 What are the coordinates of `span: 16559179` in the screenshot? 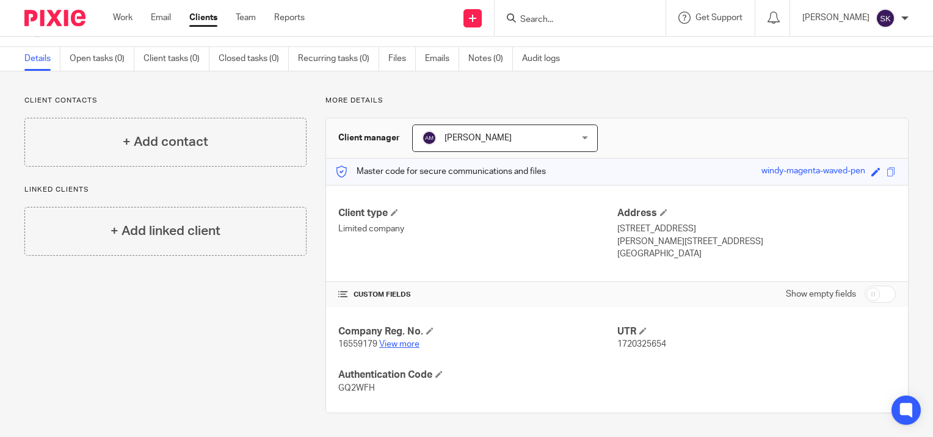 It's located at (358, 344).